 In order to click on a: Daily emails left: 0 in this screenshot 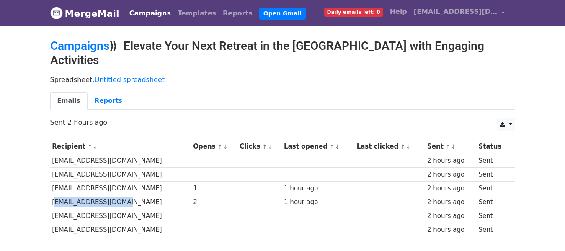, I will do `click(353, 12)`.